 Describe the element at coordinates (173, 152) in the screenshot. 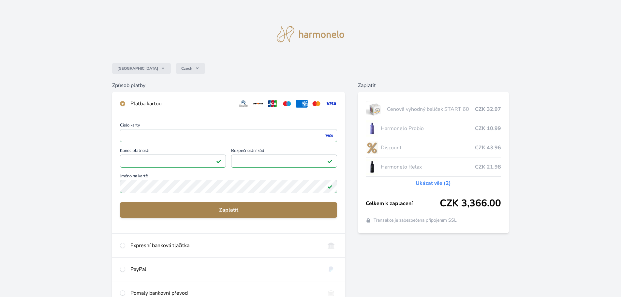

I see `span: Konec platnosti` at that location.